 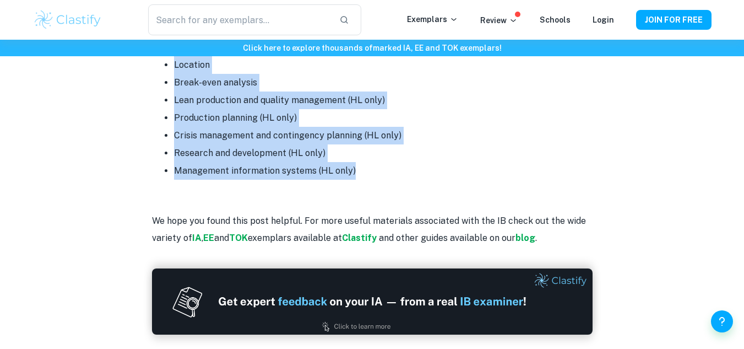 What do you see at coordinates (360, 237) in the screenshot?
I see `a: Clastify` at bounding box center [360, 237].